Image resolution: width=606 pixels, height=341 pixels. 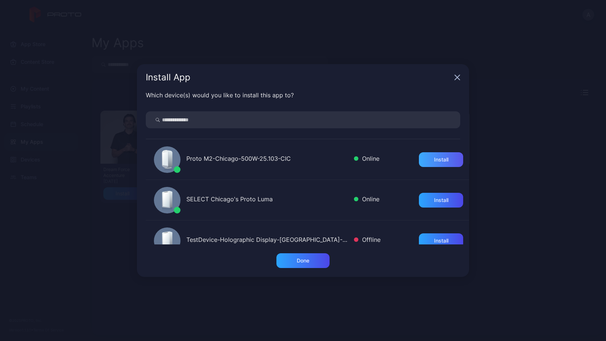 I want to click on div: Proto M2-Chicago-500W-25.103-CIC, so click(x=267, y=159).